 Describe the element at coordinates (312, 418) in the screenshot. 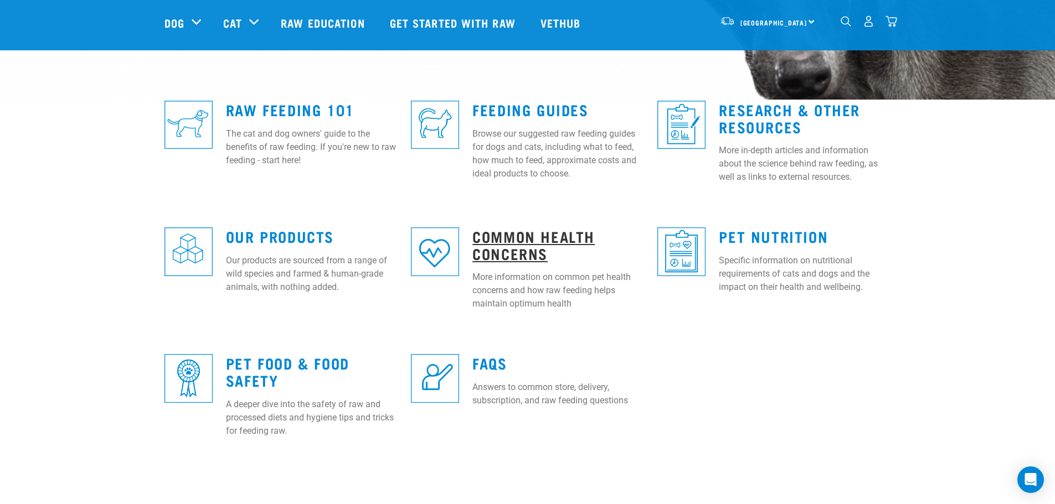

I see `p: A deeper dive into the safety of raw and processed diets and hygiene tips and tricks for feeding ...` at that location.